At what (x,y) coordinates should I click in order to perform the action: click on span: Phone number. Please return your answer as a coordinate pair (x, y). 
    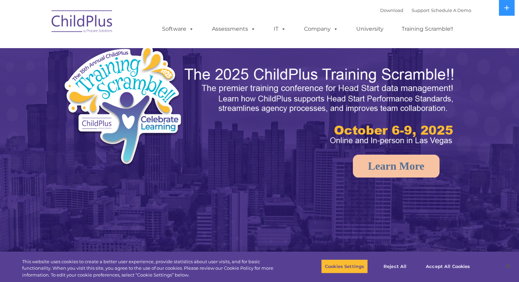
    Looking at the image, I should click on (109, 75).